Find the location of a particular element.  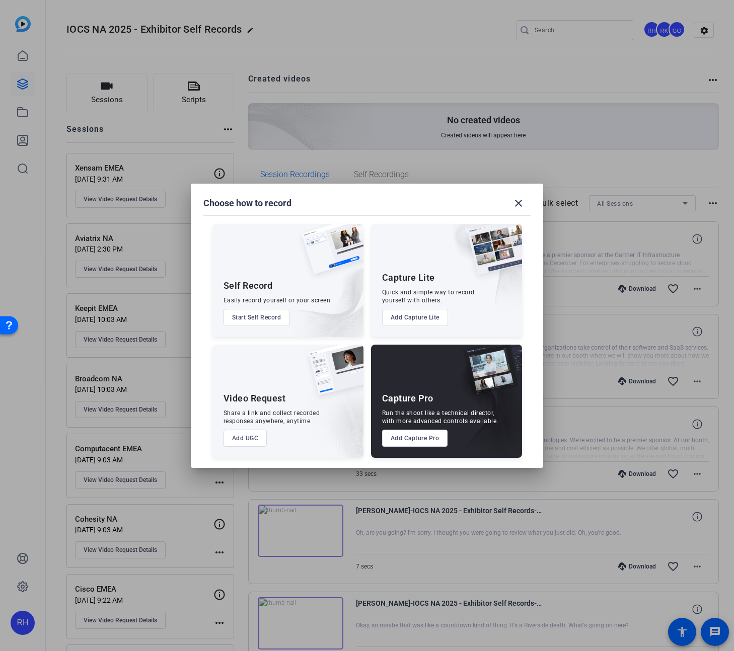

div: Run the shoot like a technical director, with more advanced controls available. is located at coordinates (440, 417).